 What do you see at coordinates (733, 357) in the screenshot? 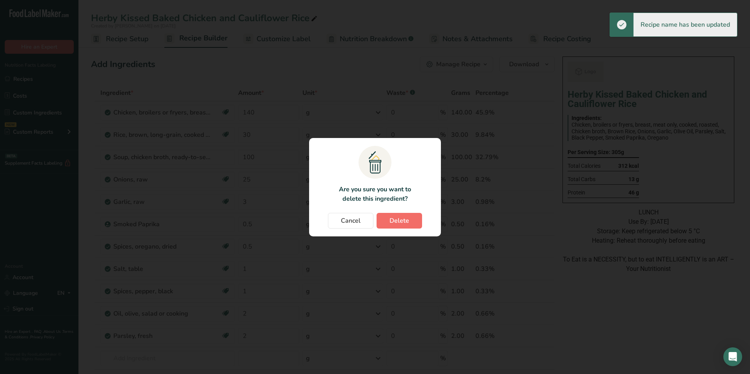
I see `div: Open Intercom Messenger` at bounding box center [733, 357].